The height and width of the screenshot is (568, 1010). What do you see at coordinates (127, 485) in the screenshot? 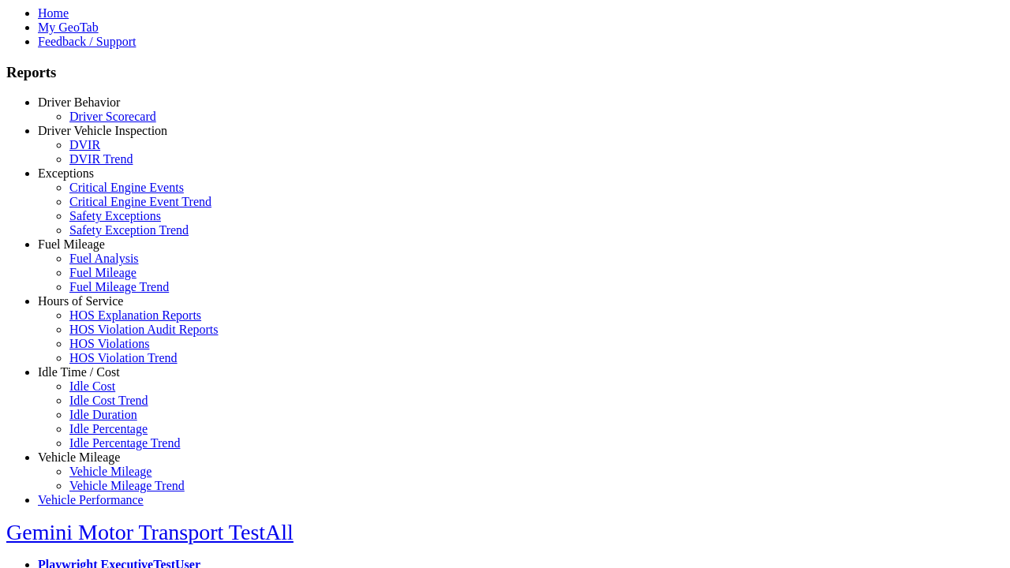
I see `a: Vehicle Mileage Trend` at bounding box center [127, 485].